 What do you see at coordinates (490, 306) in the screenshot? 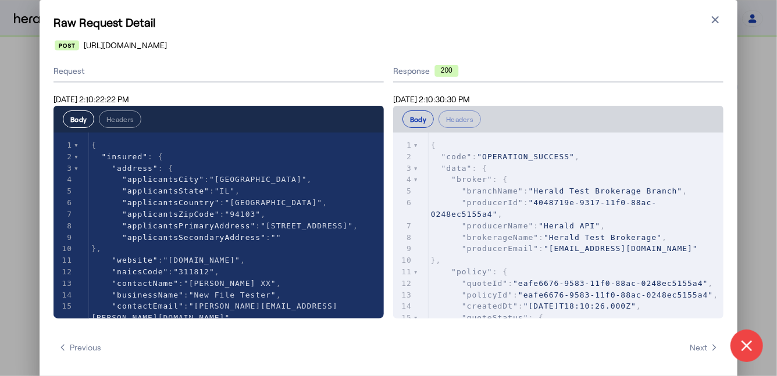
I see `span: "createdDt"` at bounding box center [490, 306].